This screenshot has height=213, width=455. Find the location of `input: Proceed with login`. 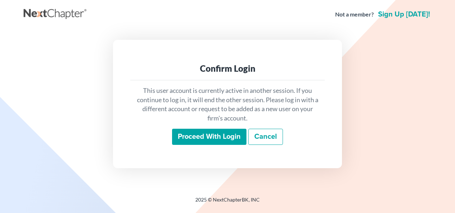

input: Proceed with login is located at coordinates (209, 137).